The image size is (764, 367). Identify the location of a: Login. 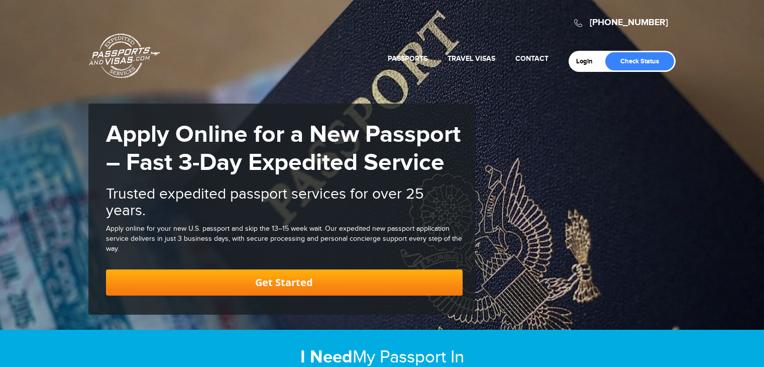
(588, 61).